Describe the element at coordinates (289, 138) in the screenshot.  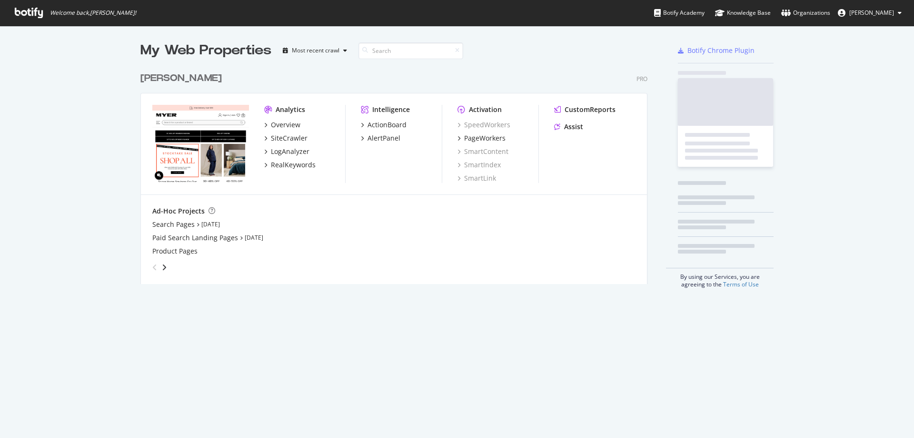
I see `div: SiteCrawler` at that location.